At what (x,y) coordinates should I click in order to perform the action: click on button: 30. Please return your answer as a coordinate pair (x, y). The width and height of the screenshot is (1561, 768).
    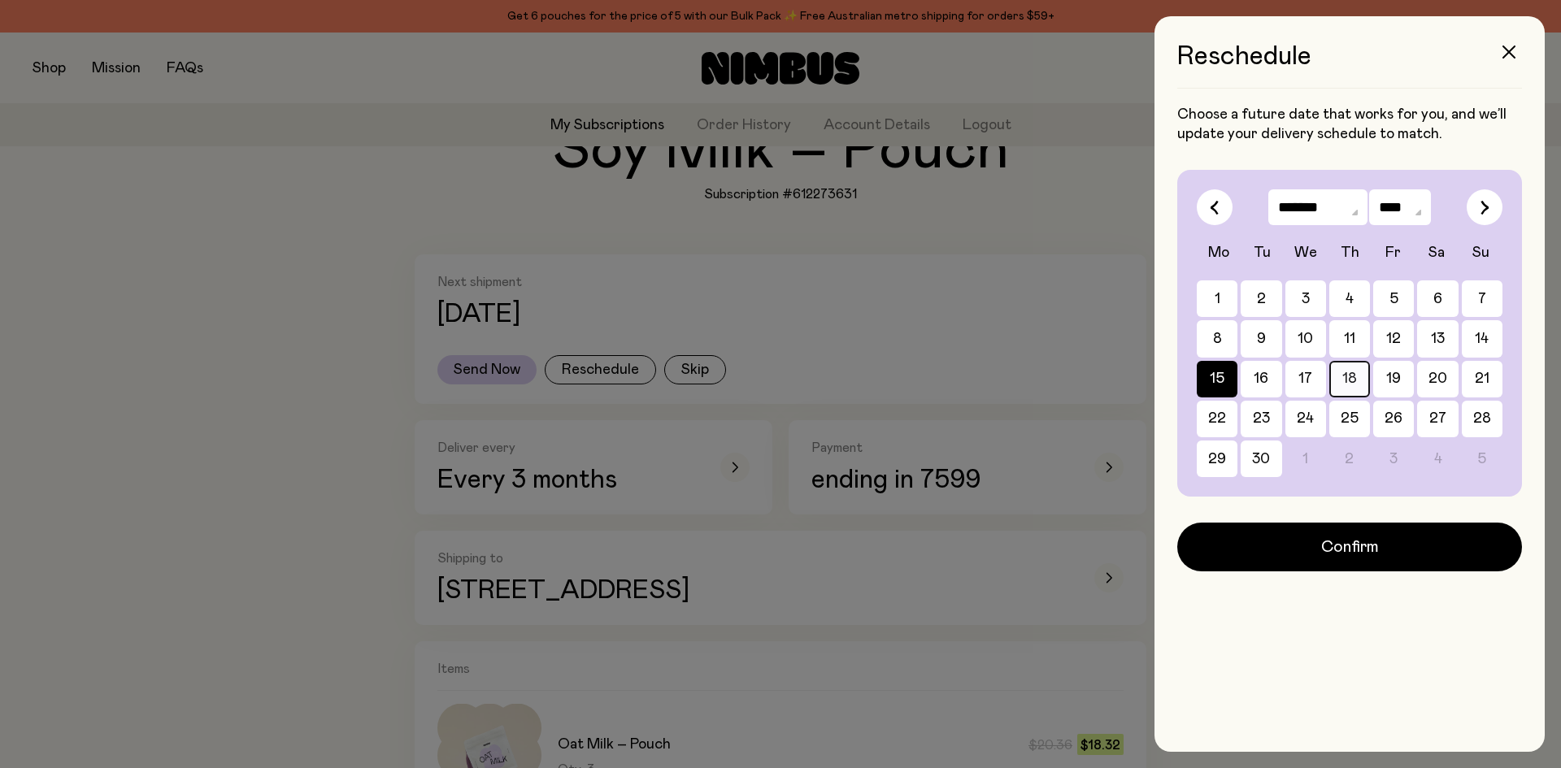
    Looking at the image, I should click on (1261, 458).